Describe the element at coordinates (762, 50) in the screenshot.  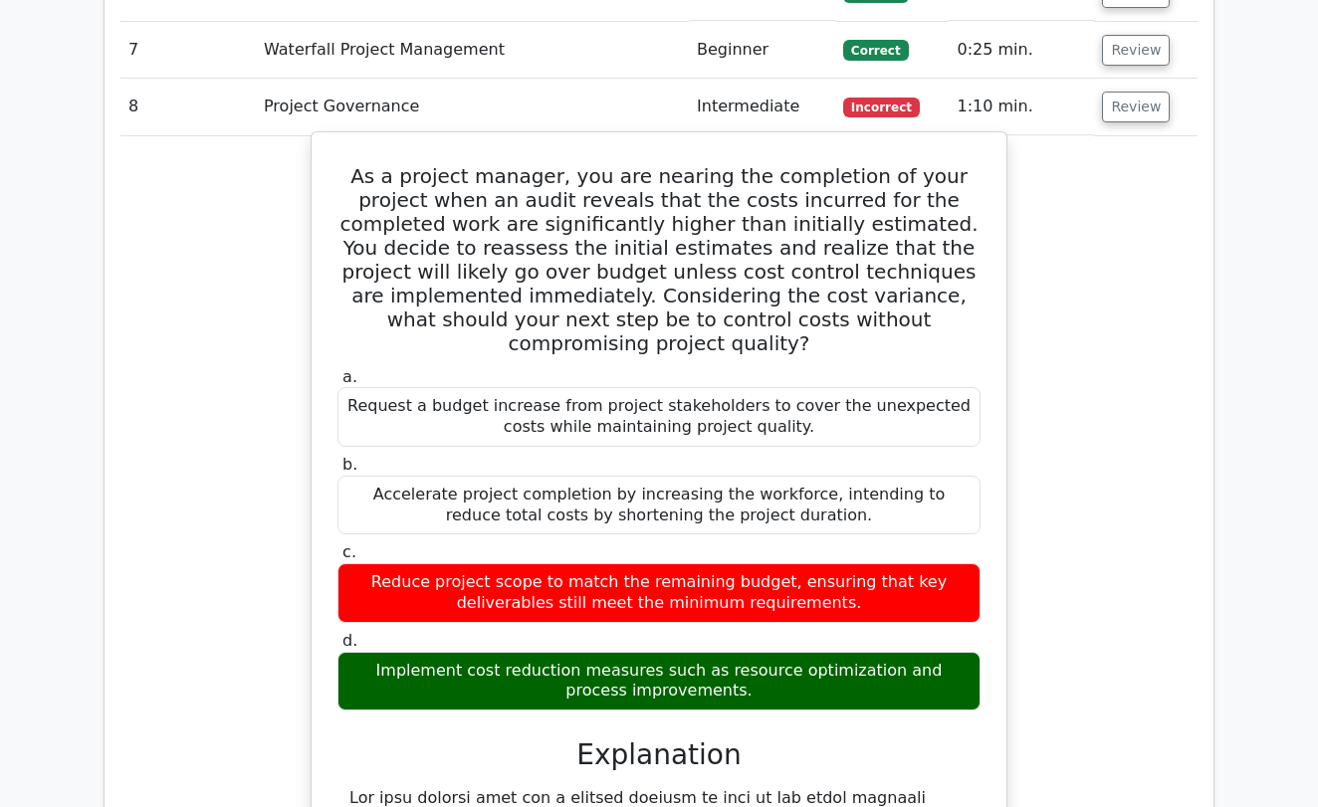
I see `td: Beginner` at that location.